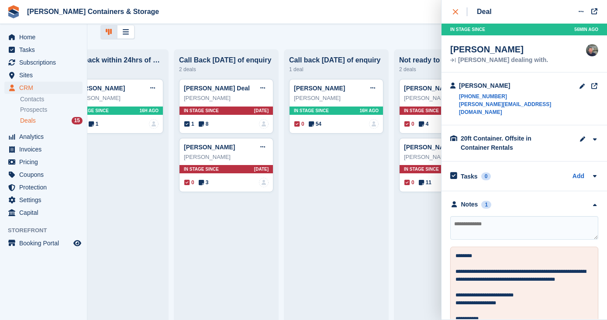  What do you see at coordinates (45, 149) in the screenshot?
I see `span: Invoices` at bounding box center [45, 149].